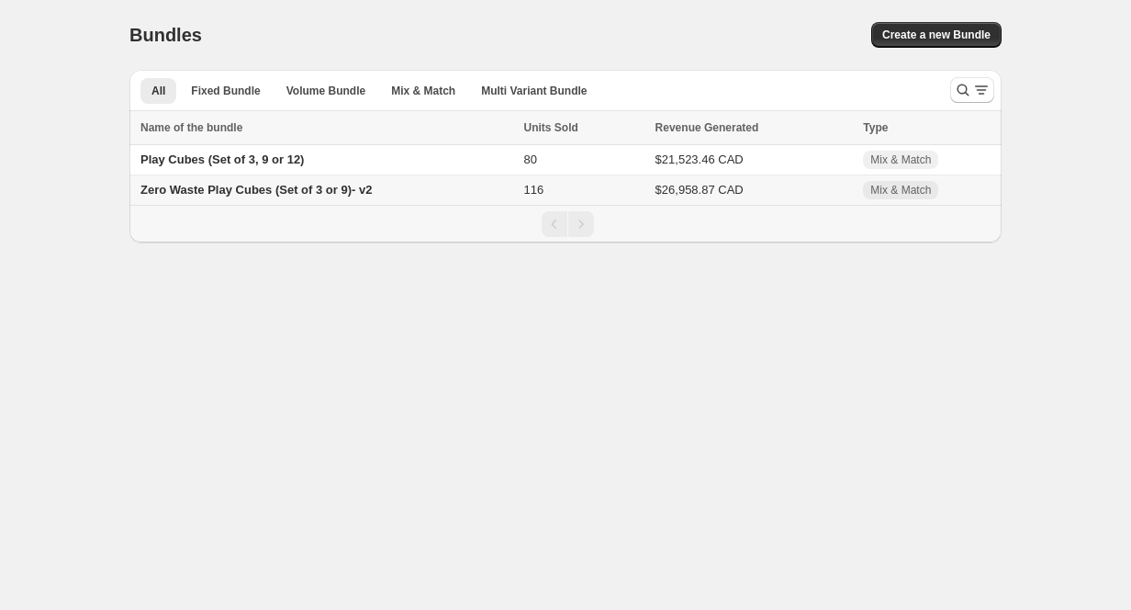  What do you see at coordinates (551, 128) in the screenshot?
I see `span: Units Sold` at bounding box center [551, 128].